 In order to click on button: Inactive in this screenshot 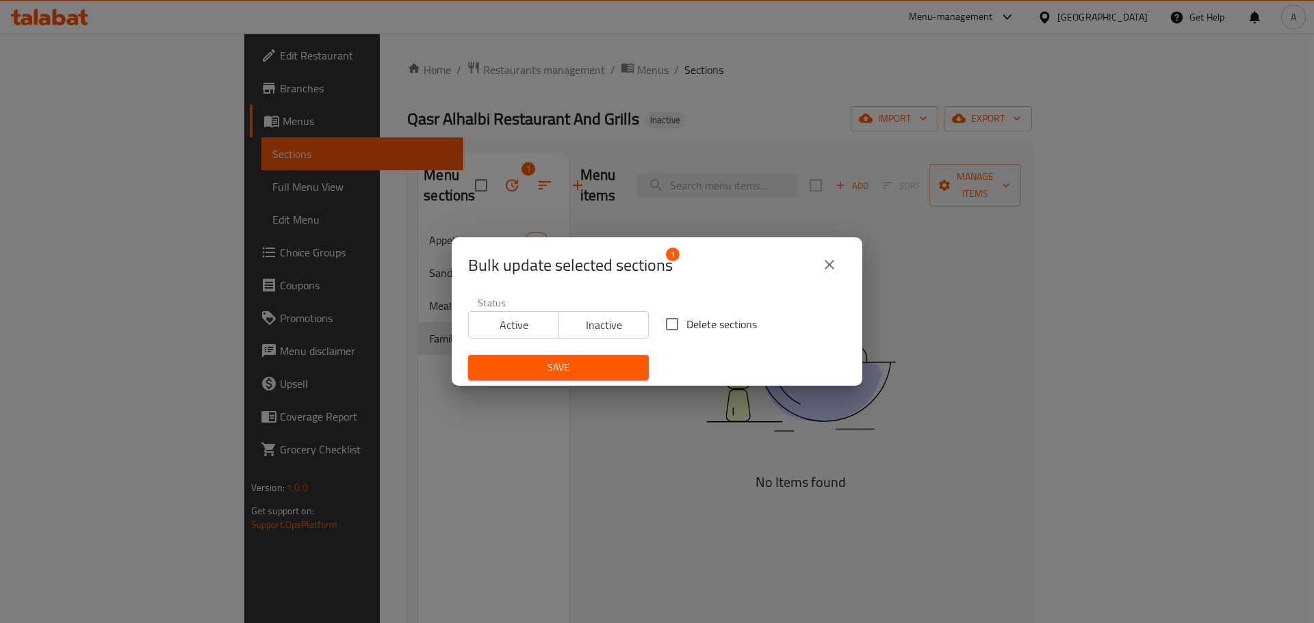, I will do `click(603, 325)`.